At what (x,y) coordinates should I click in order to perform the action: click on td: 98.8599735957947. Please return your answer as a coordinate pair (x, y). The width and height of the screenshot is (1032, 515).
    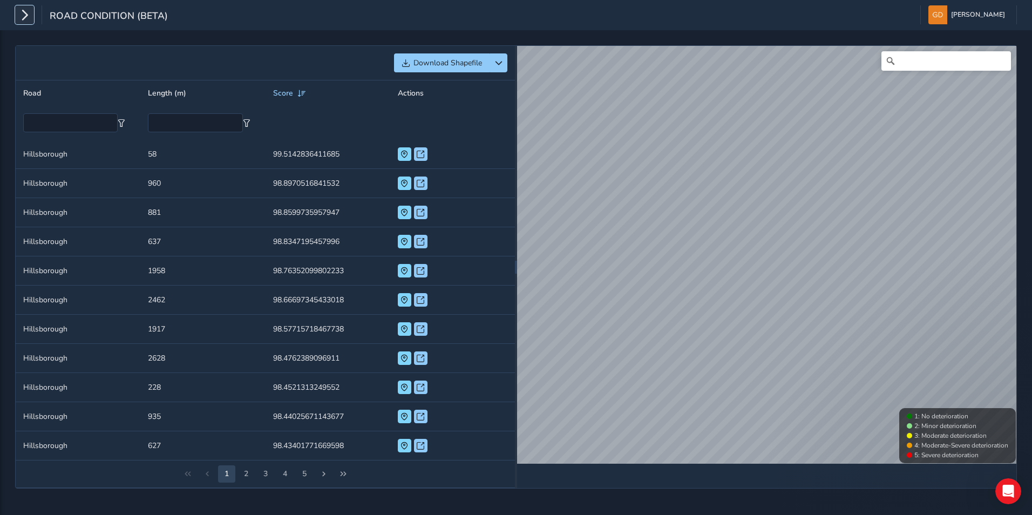
    Looking at the image, I should click on (328, 213).